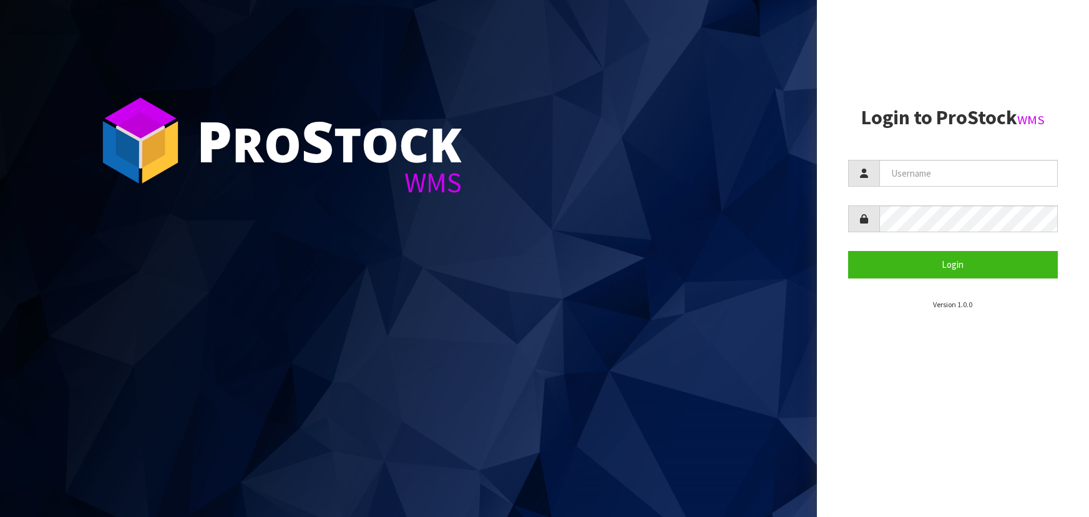 The image size is (1089, 517). Describe the element at coordinates (952, 304) in the screenshot. I see `small: Version 1.0.0` at that location.